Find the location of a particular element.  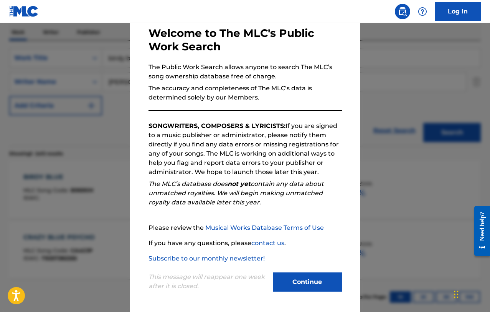

p: If you are signed to a music publisher or administrator, please notify them directly if you find ... is located at coordinates (245, 149).